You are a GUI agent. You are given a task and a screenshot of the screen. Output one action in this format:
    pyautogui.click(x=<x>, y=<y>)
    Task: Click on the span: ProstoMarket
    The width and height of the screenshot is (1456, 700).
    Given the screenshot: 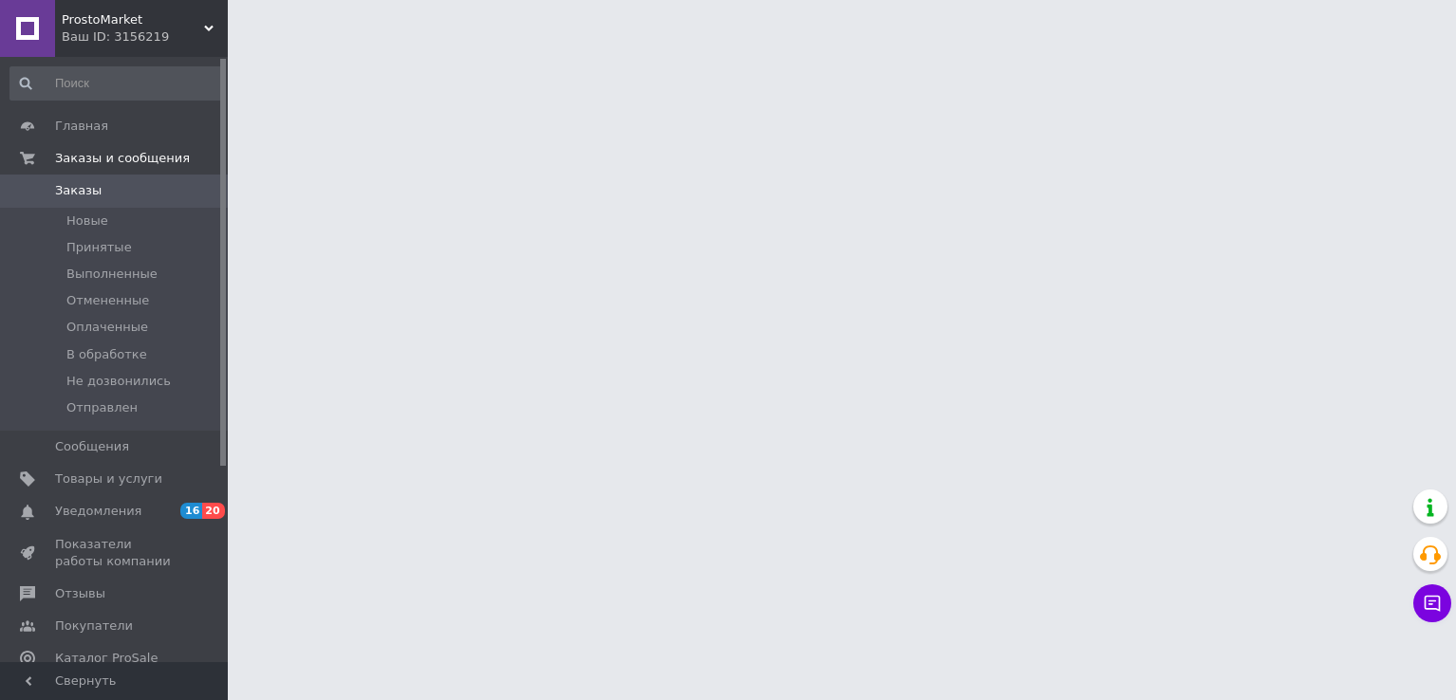 What is the action you would take?
    pyautogui.click(x=133, y=20)
    